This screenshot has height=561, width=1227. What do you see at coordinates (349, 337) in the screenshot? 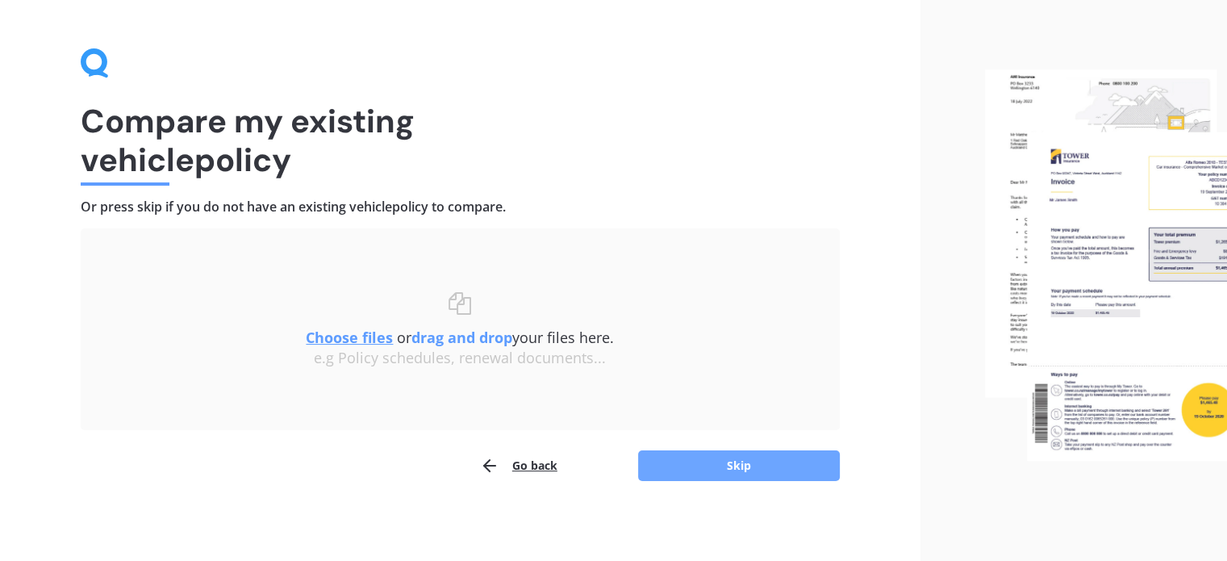
I see `u: Choose files` at bounding box center [349, 337].